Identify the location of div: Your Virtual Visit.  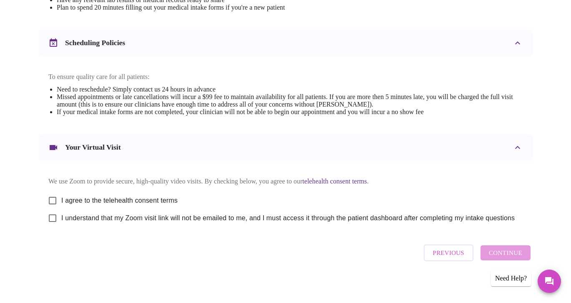
(285, 147).